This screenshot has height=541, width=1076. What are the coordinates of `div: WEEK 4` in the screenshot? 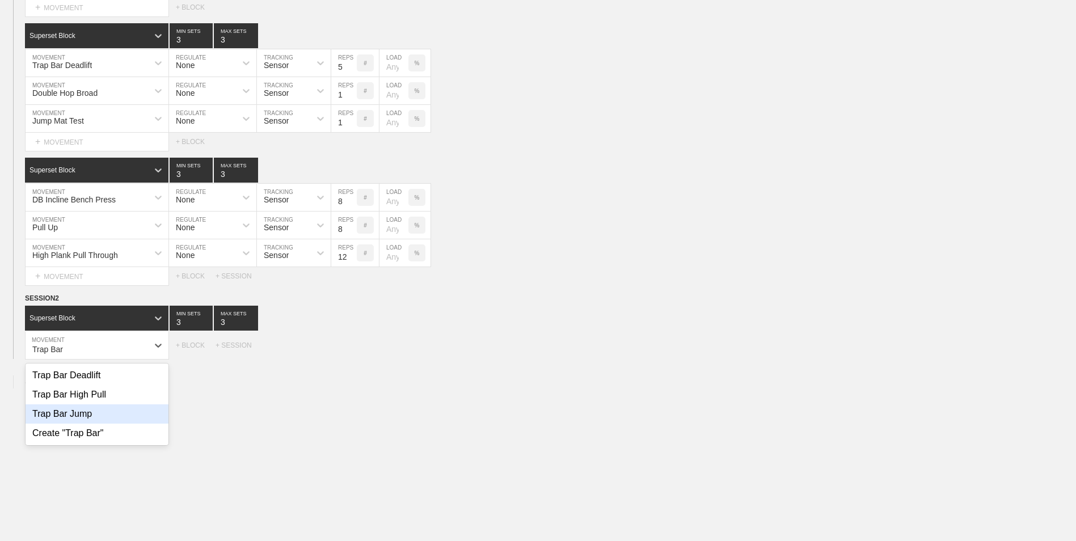 It's located at (52, 382).